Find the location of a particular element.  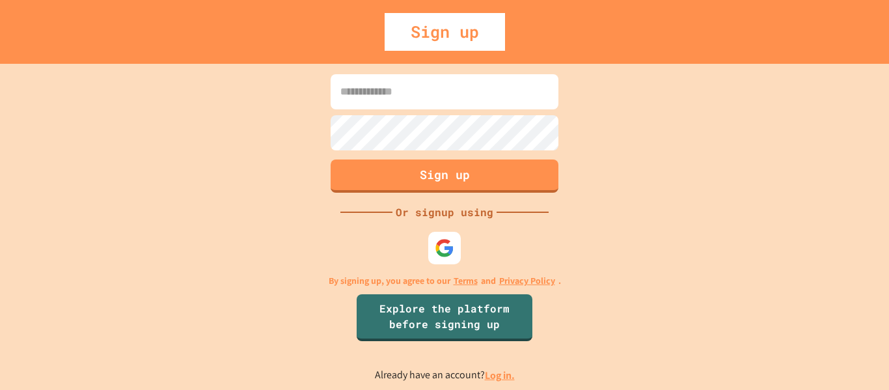

p: Already have an account? is located at coordinates (444, 375).